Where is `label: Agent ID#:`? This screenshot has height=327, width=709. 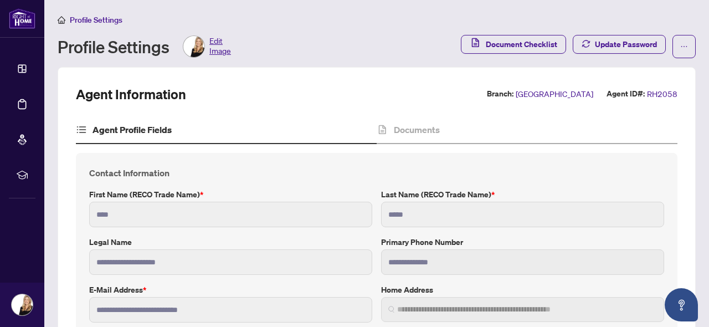
label: Agent ID#: is located at coordinates (625, 94).